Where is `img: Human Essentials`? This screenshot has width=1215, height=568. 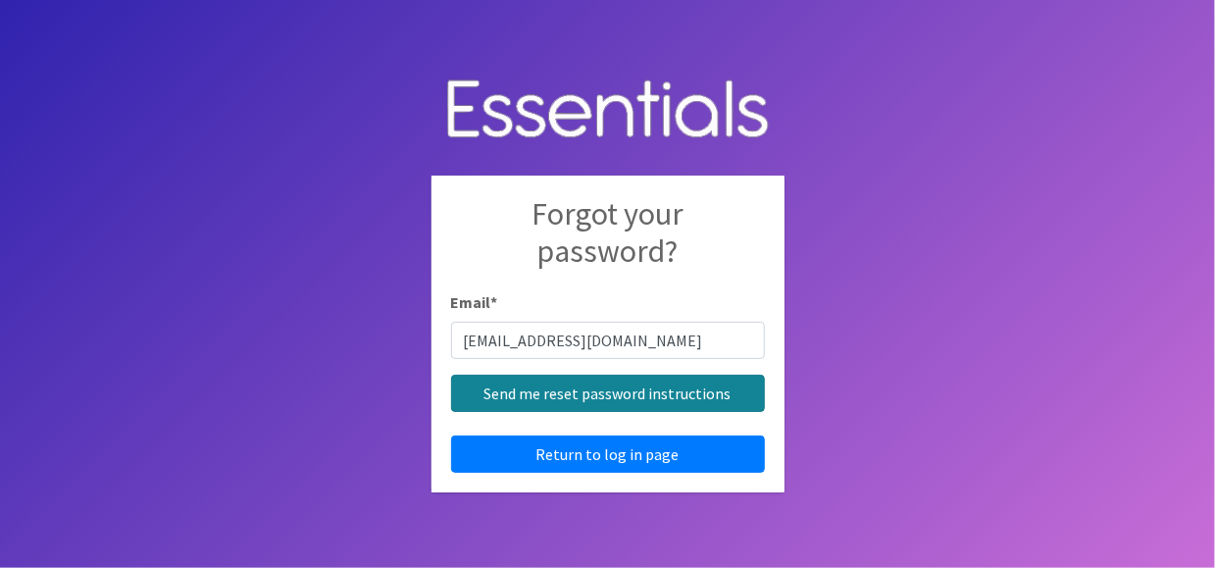
img: Human Essentials is located at coordinates (608, 110).